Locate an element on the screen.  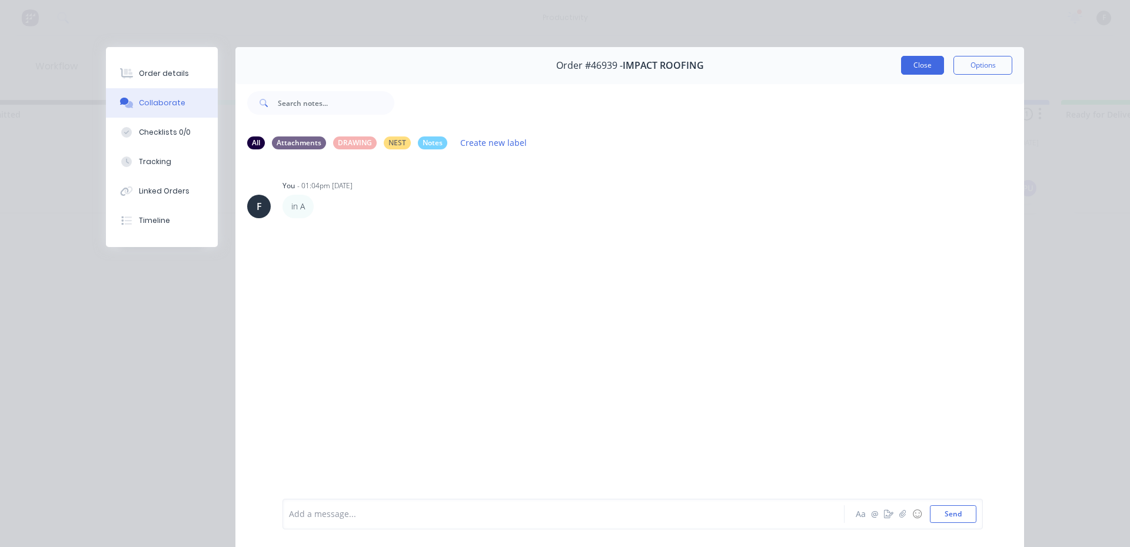
div: You is located at coordinates (288, 186).